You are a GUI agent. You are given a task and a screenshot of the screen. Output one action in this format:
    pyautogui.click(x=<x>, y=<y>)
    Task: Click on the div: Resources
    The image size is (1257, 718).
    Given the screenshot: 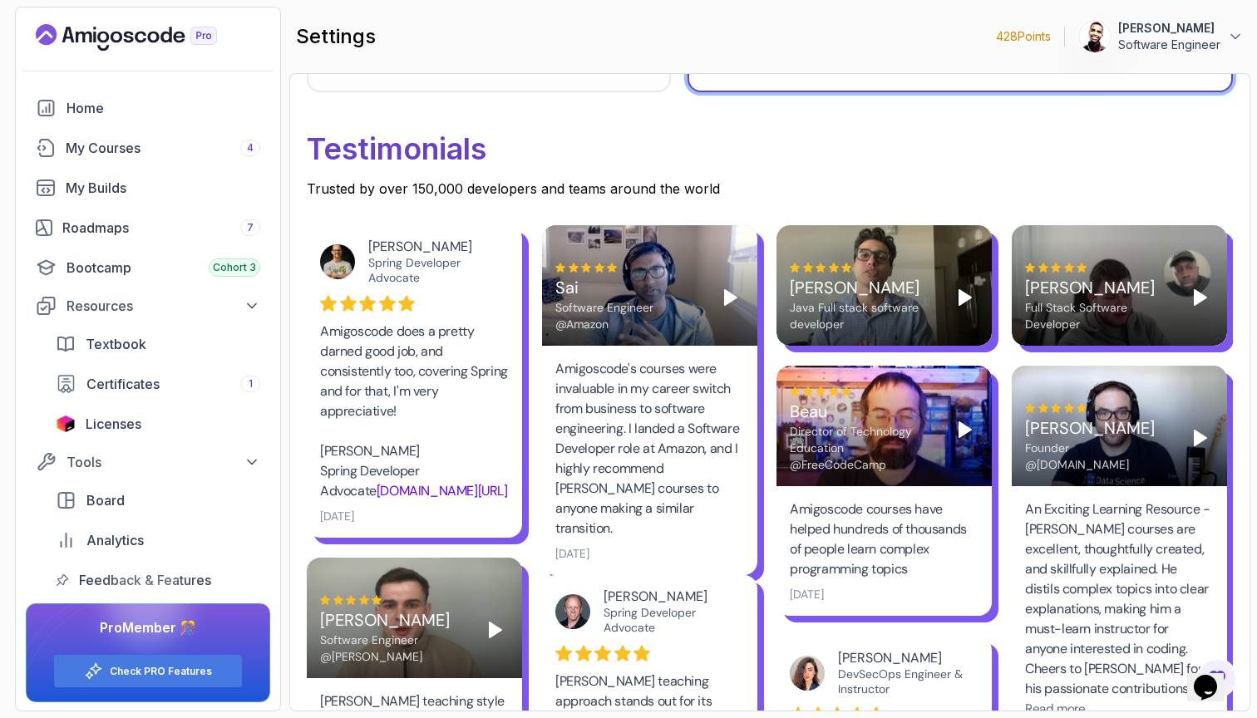 What is the action you would take?
    pyautogui.click(x=163, y=306)
    